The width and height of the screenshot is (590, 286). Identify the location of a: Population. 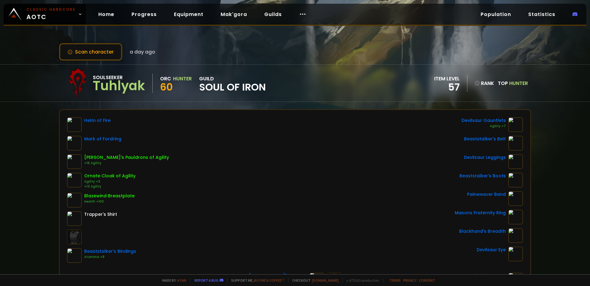
(496, 14).